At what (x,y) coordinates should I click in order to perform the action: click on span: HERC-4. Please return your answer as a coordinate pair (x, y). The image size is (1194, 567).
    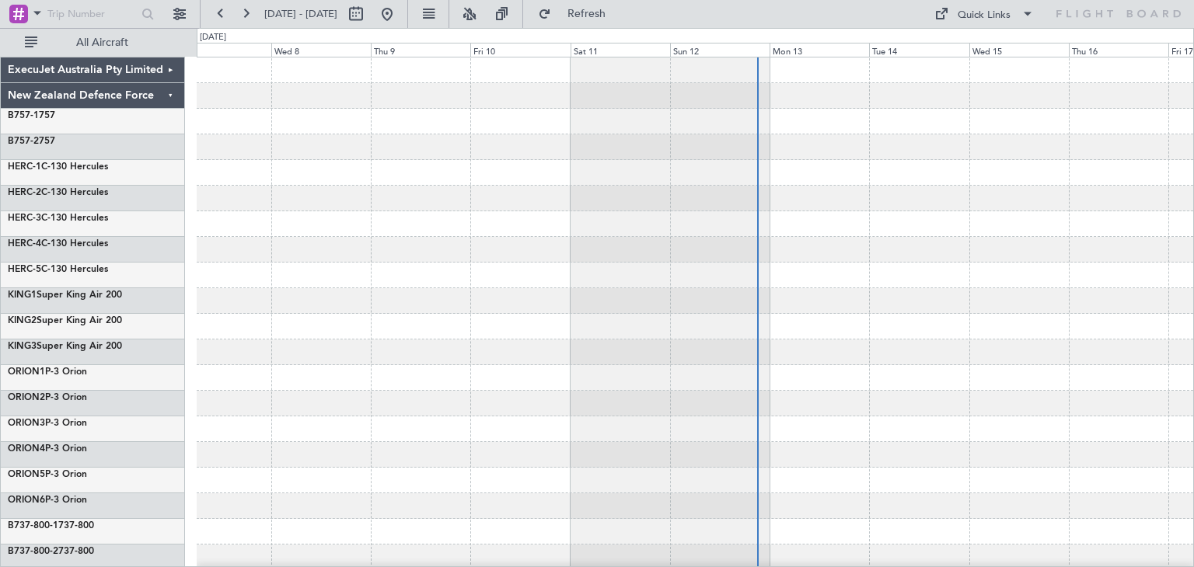
    Looking at the image, I should click on (24, 244).